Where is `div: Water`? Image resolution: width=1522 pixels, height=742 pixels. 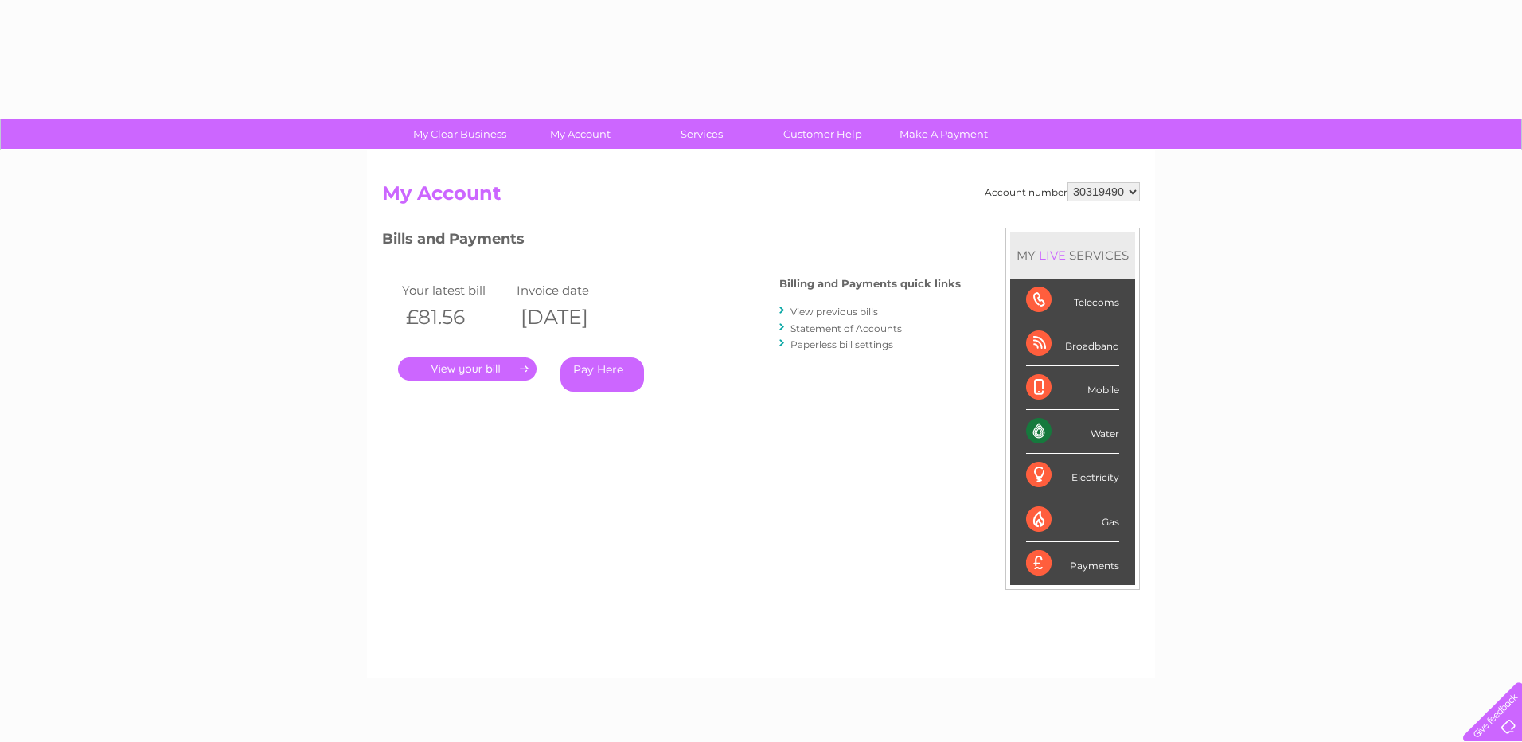
div: Water is located at coordinates (1072, 431).